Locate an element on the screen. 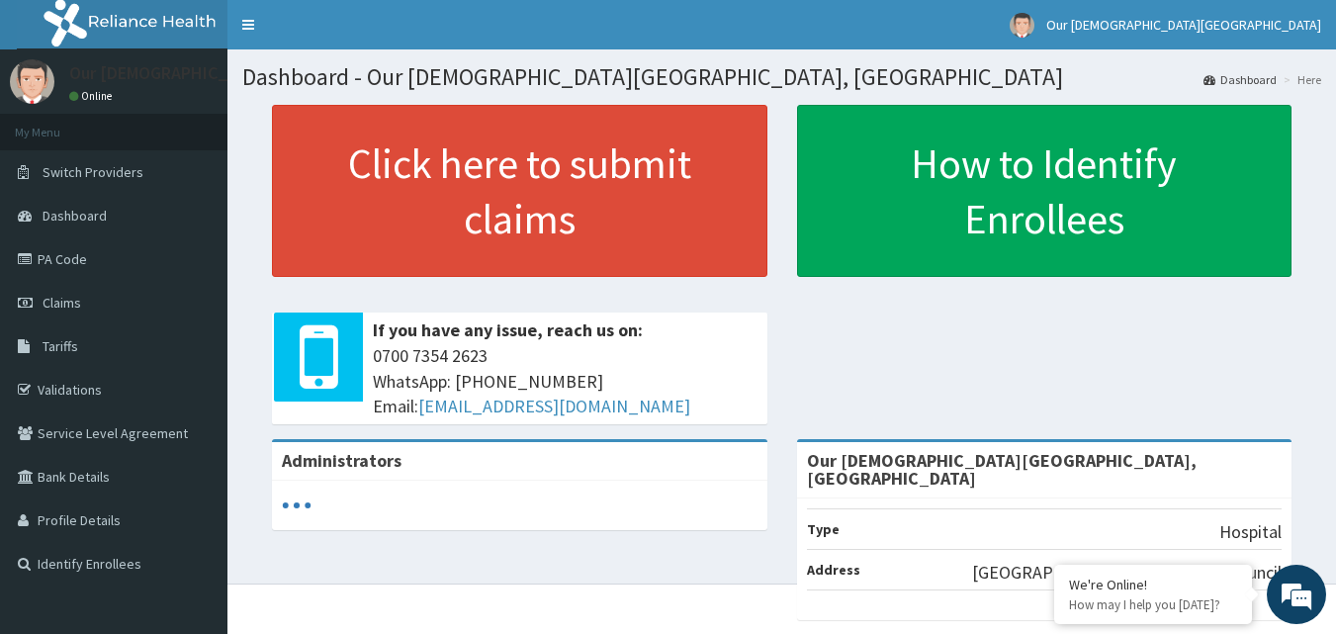 The width and height of the screenshot is (1336, 634). li: Here is located at coordinates (1299, 79).